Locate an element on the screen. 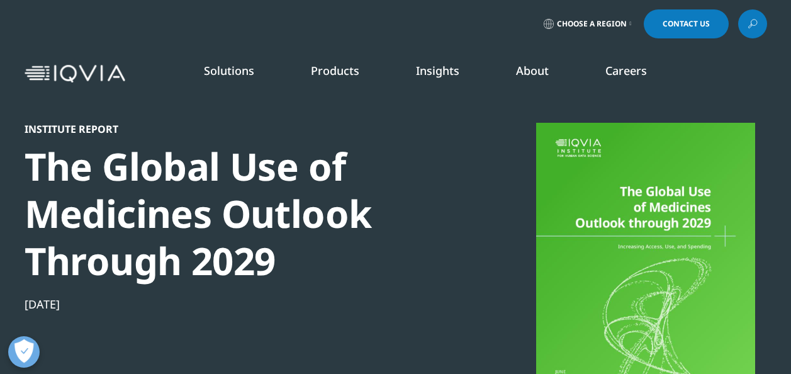 The width and height of the screenshot is (791, 374). span: Choose a Region is located at coordinates (591, 24).